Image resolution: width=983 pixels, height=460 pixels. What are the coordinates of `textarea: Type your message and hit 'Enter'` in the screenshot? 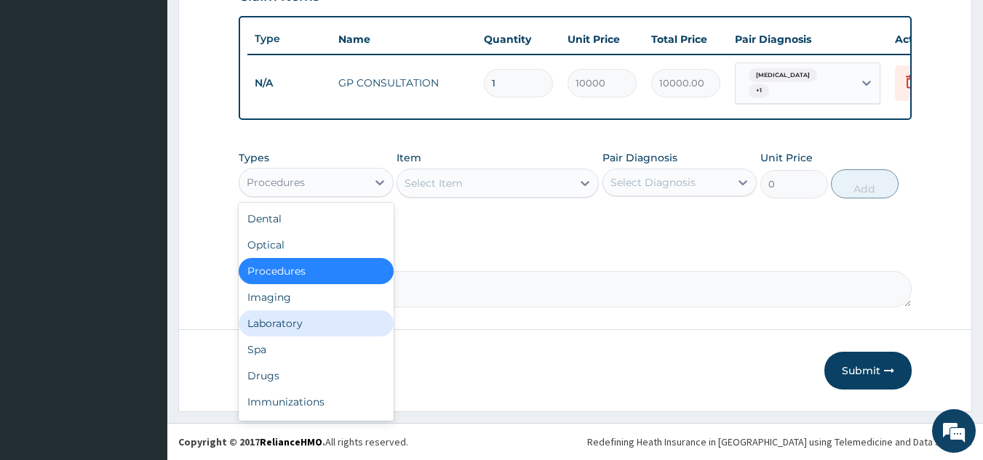 It's located at (142, 332).